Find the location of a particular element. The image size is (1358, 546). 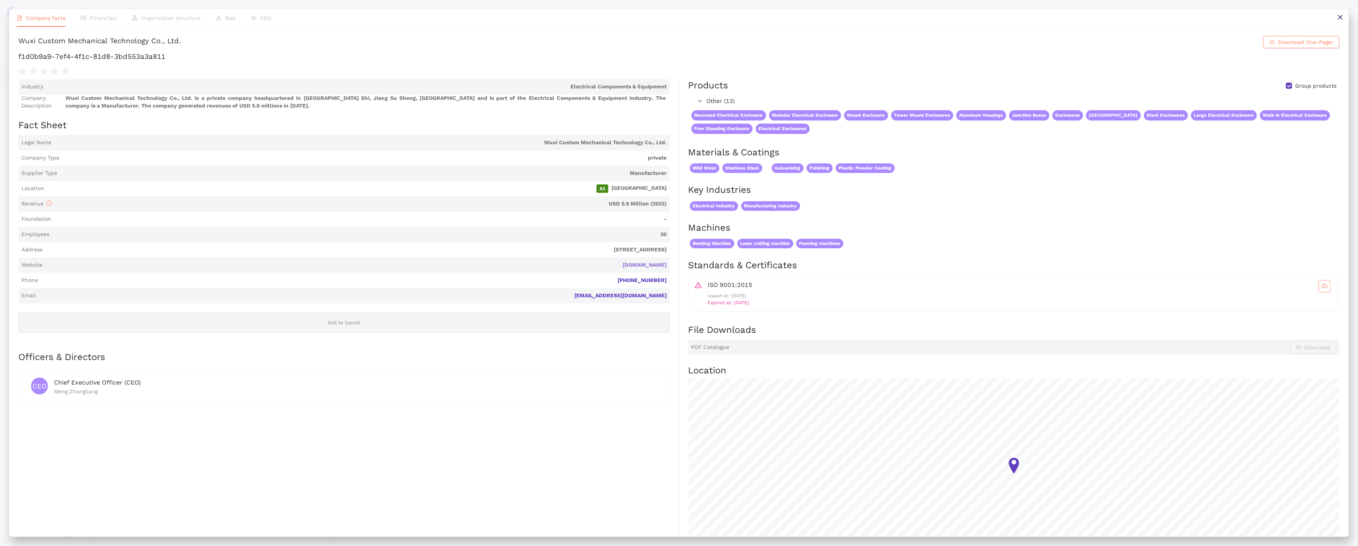

span: Foaming machines is located at coordinates (820, 243).